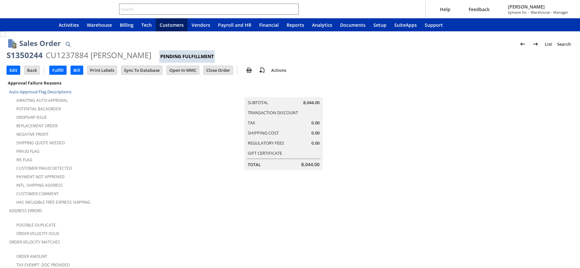 The height and width of the screenshot is (268, 580). Describe the element at coordinates (445, 9) in the screenshot. I see `span: Help` at that location.